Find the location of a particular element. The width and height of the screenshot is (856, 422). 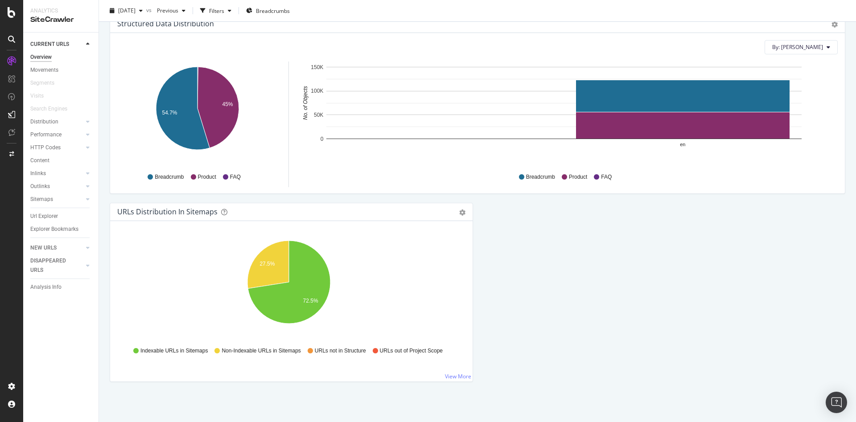

div: Open Intercom Messenger is located at coordinates (836, 403).